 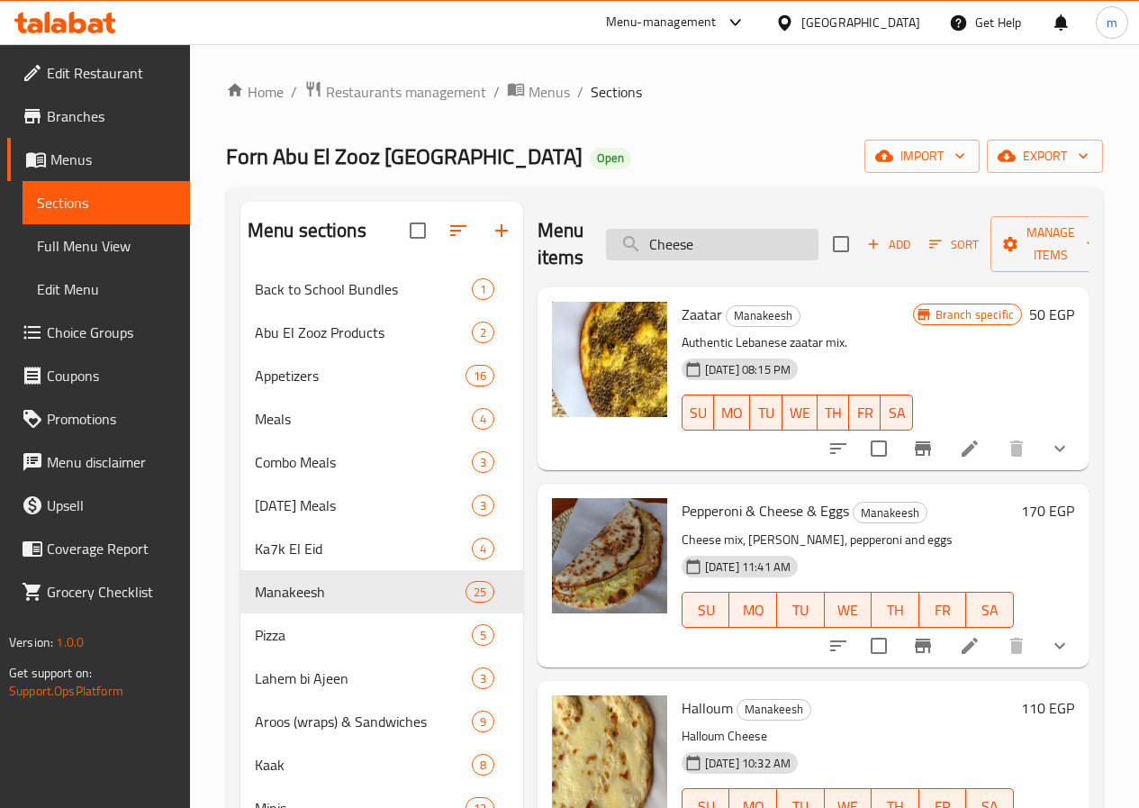 What do you see at coordinates (1045, 156) in the screenshot?
I see `button: export` at bounding box center [1045, 156].